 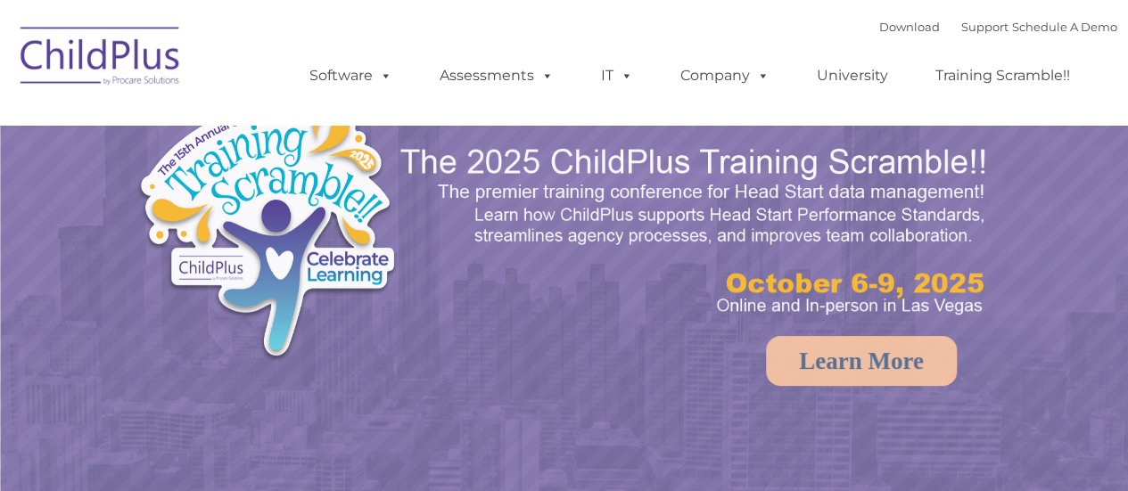 What do you see at coordinates (861, 361) in the screenshot?
I see `a: Learn More` at bounding box center [861, 361].